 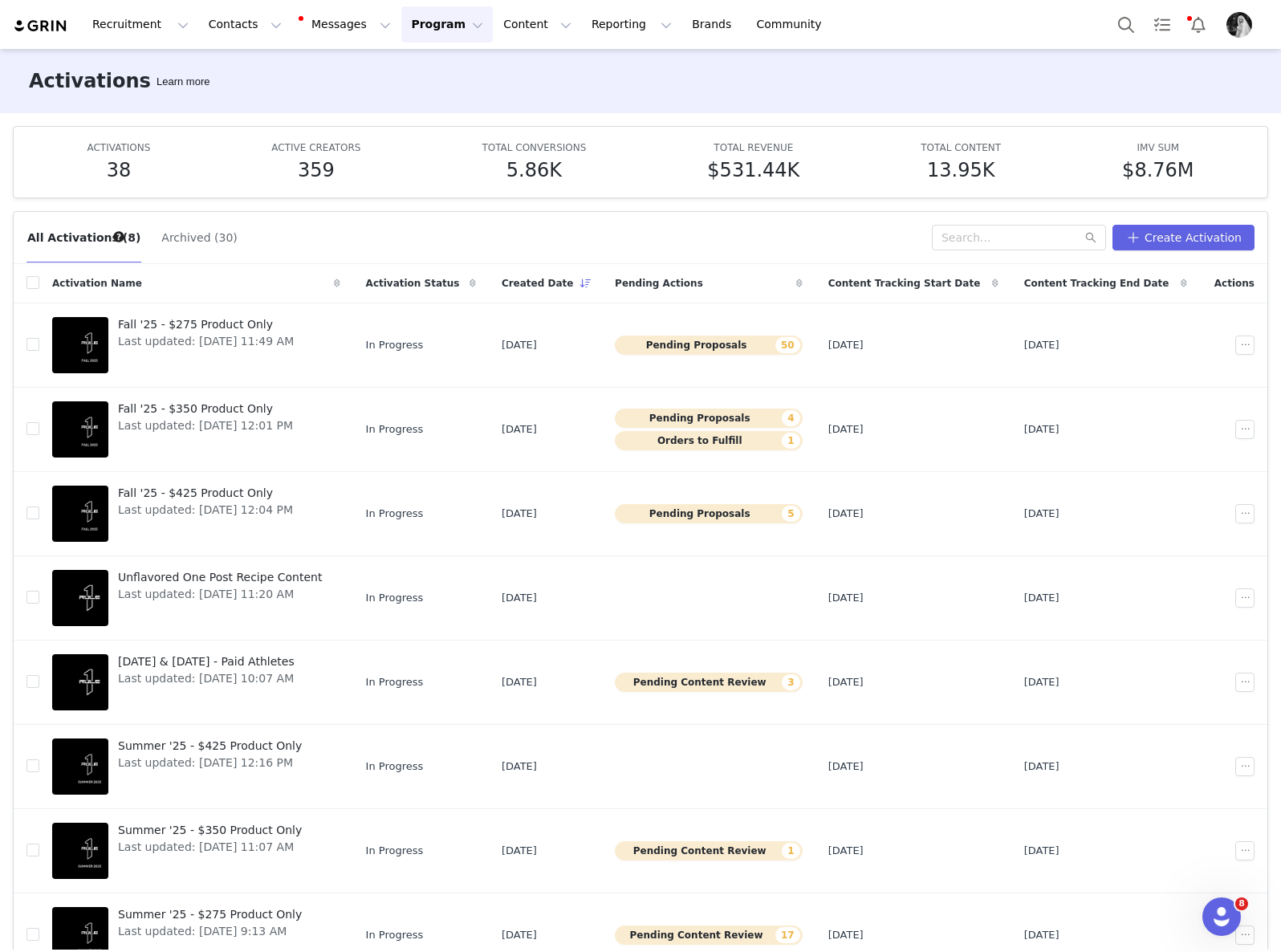 What do you see at coordinates (1243, 25) in the screenshot?
I see `button: Profile` at bounding box center [1243, 25].